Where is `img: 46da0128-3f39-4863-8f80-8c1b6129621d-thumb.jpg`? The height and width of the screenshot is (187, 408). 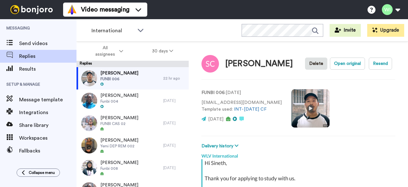
img: 46da0128-3f39-4863-8f80-8c1b6129621d-thumb.jpg is located at coordinates (89, 167).